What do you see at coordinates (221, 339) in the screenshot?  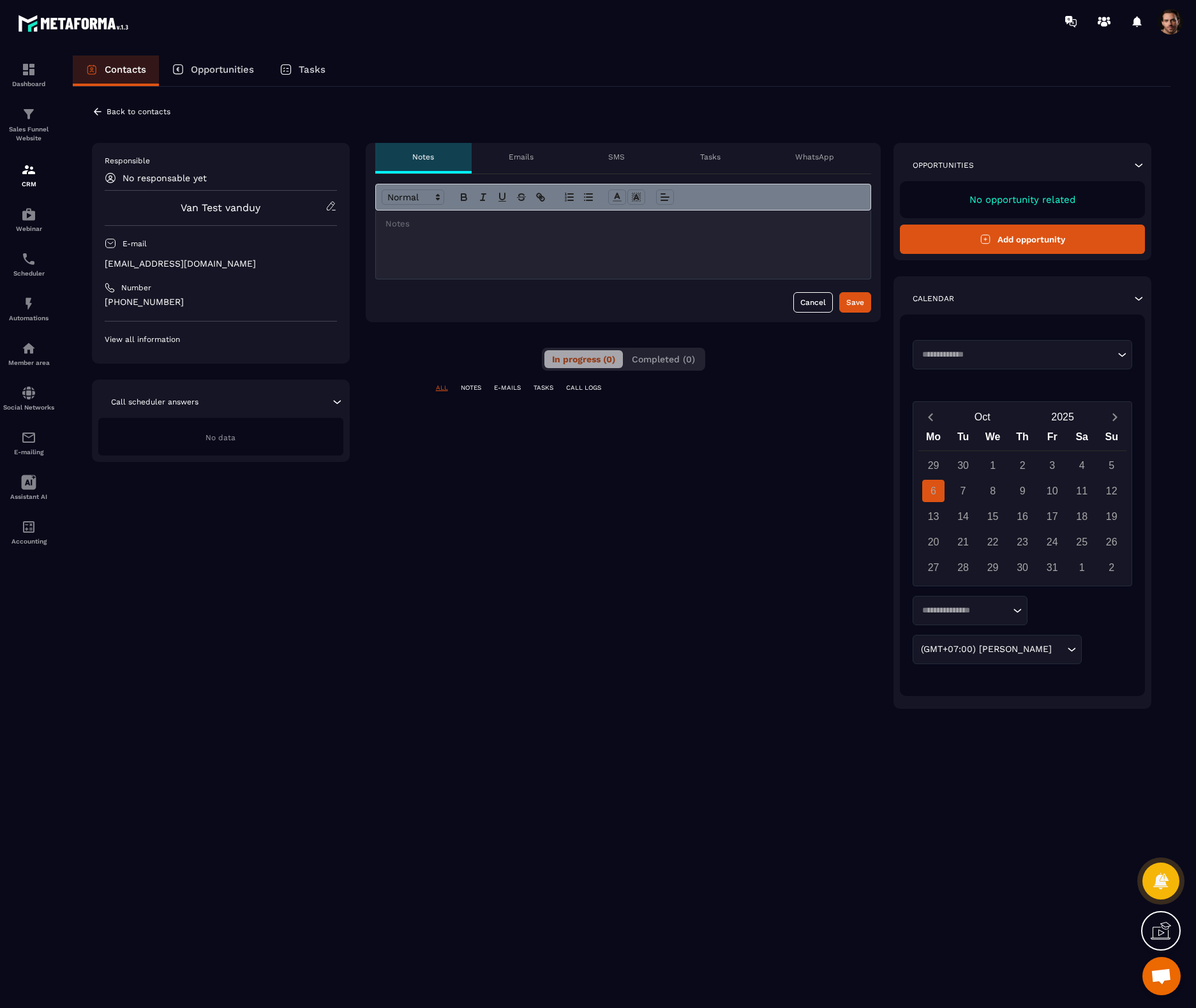 I see `p: View all information` at bounding box center [221, 339].